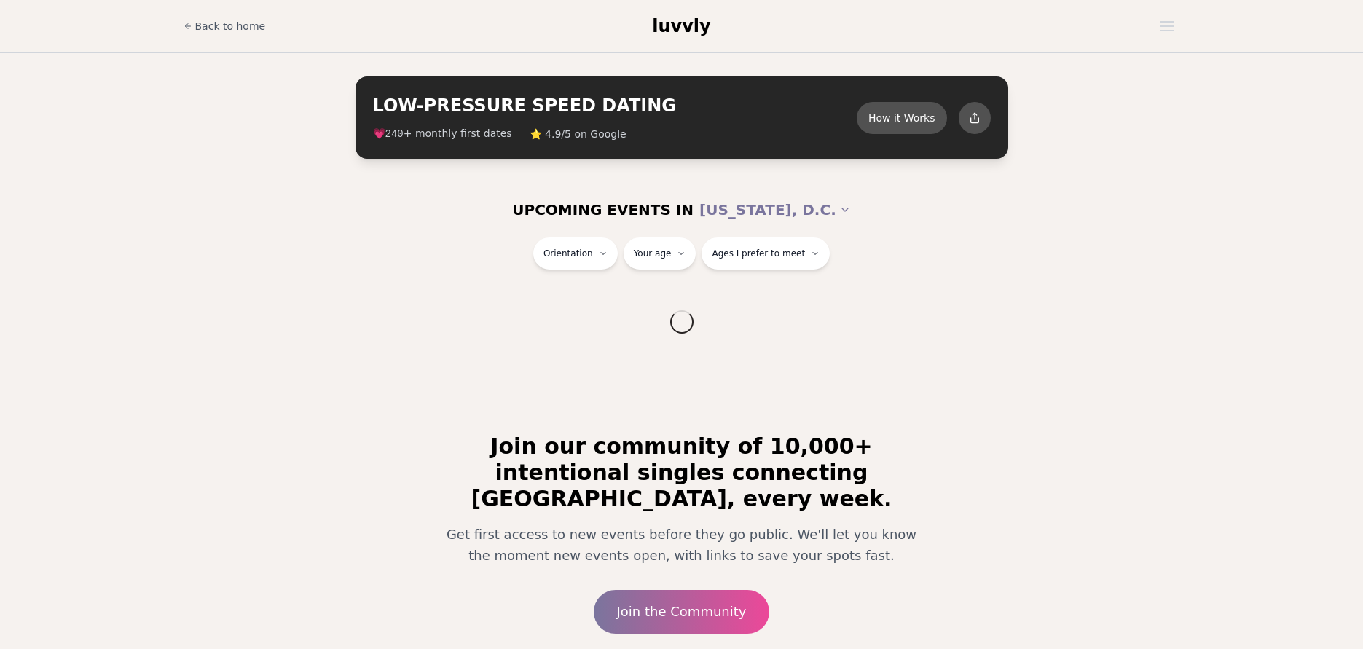 This screenshot has height=649, width=1363. Describe the element at coordinates (681, 26) in the screenshot. I see `span: luvvly` at that location.